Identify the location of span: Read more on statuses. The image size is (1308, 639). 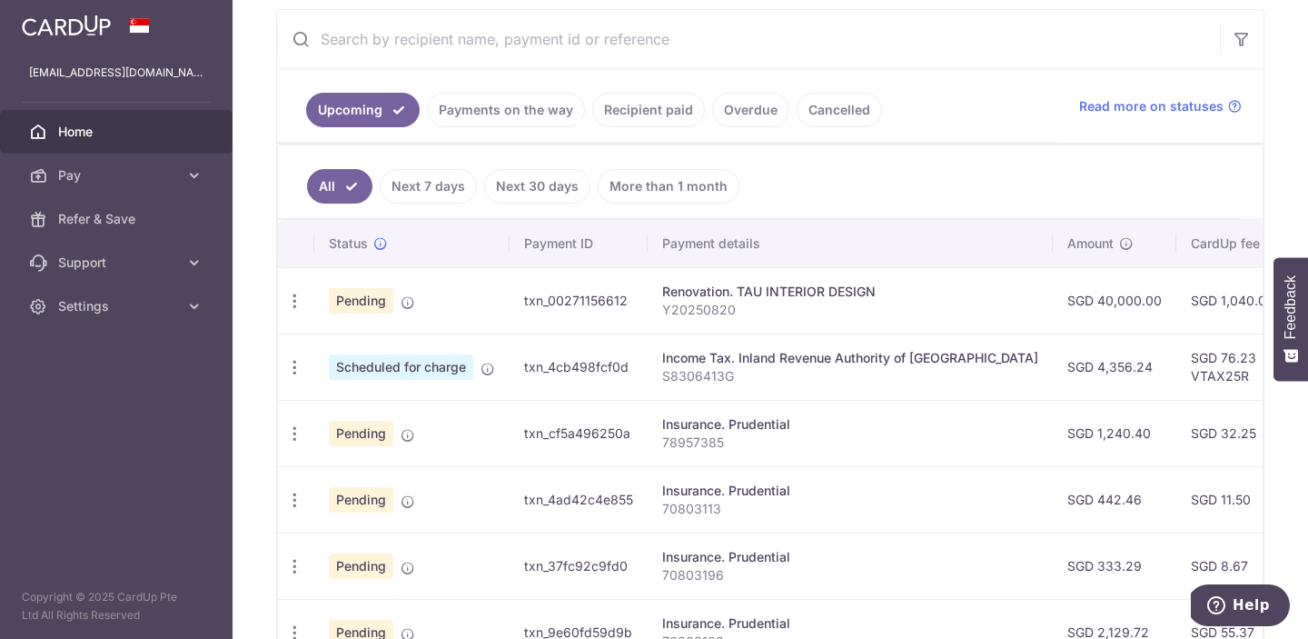
(1151, 106).